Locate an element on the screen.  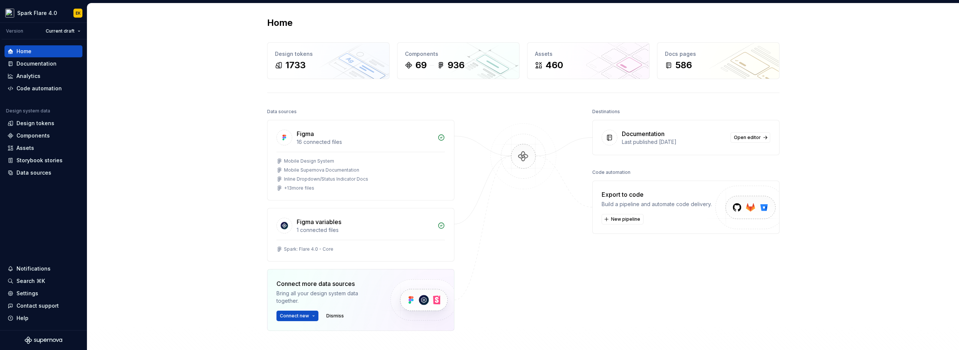
div: Design system data is located at coordinates (28, 111).